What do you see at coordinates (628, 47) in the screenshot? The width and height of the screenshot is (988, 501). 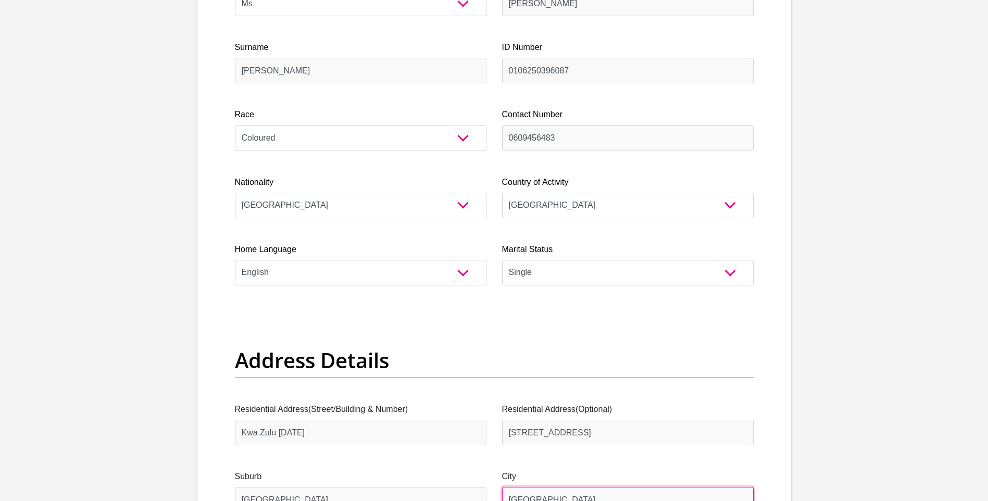 I see `label: ID Number` at bounding box center [628, 47].